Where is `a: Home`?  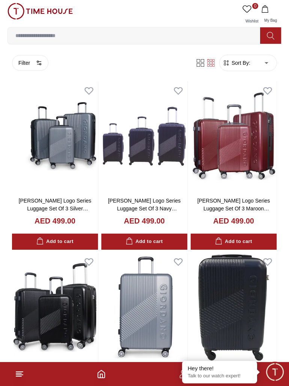 a: Home is located at coordinates (101, 375).